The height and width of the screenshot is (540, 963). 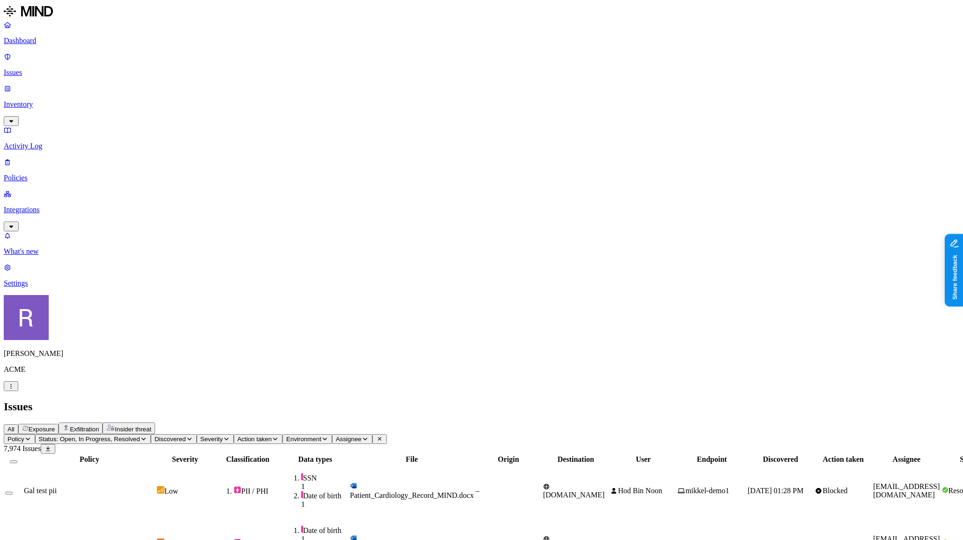 I want to click on img: Rich Thompson, so click(x=26, y=318).